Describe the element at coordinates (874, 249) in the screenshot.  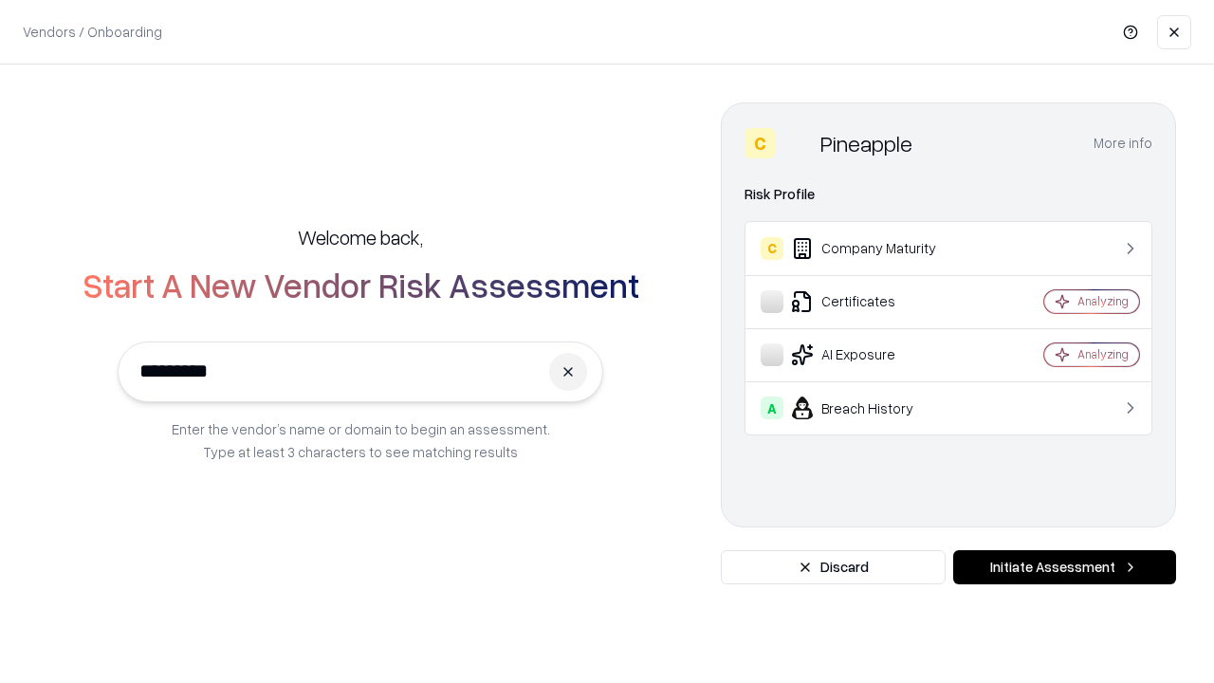
I see `div: Company Maturity` at that location.